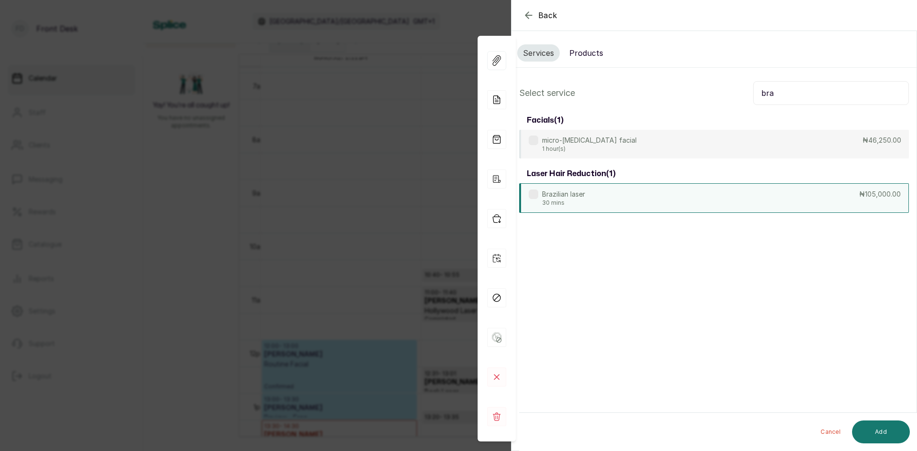 The height and width of the screenshot is (451, 917). What do you see at coordinates (589, 149) in the screenshot?
I see `p: 1 hour(s)` at bounding box center [589, 149].